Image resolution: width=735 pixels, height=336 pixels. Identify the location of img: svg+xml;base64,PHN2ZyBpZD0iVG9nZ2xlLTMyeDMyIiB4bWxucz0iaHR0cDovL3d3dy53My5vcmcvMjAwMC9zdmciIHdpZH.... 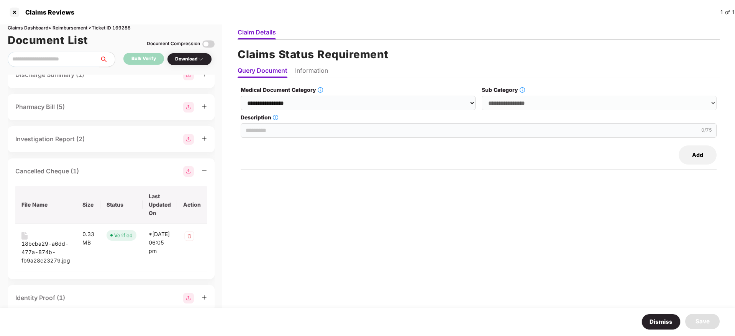
(208, 44).